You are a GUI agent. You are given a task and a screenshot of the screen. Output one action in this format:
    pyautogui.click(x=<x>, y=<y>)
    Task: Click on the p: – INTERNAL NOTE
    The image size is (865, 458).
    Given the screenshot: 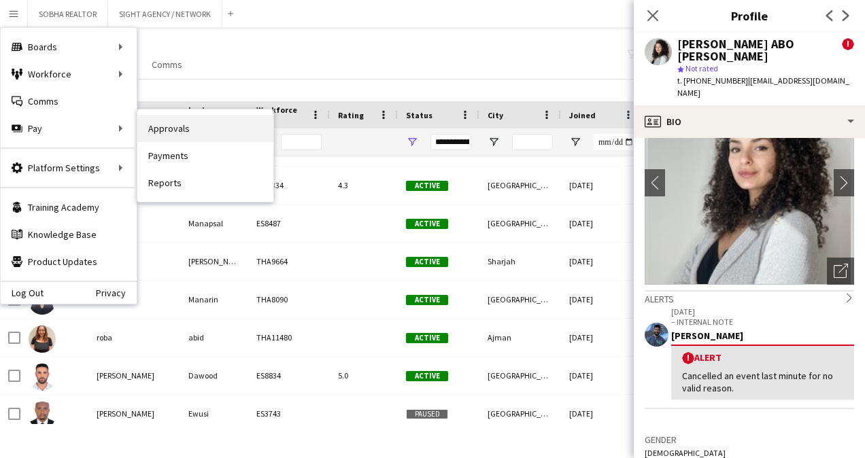 What is the action you would take?
    pyautogui.click(x=762, y=322)
    